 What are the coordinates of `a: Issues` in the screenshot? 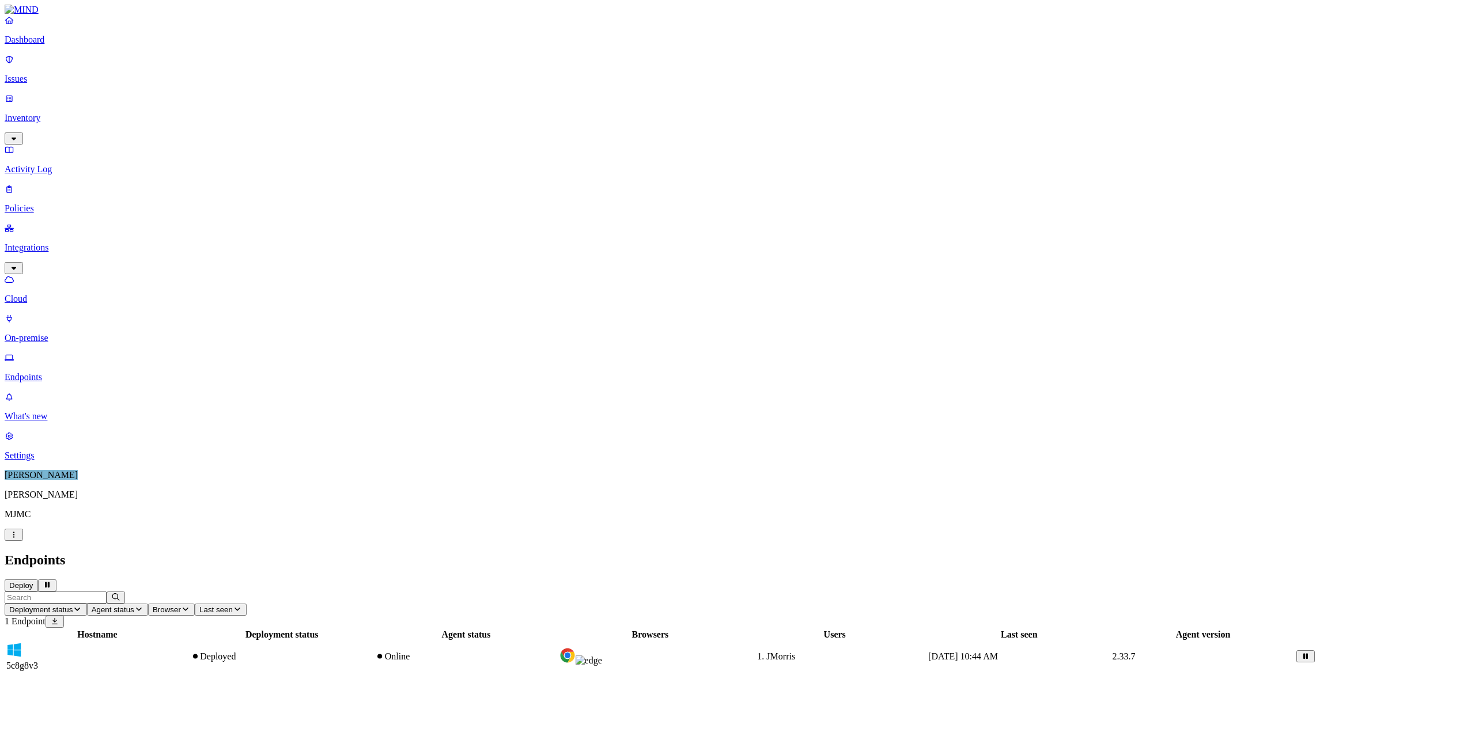 It's located at (738, 69).